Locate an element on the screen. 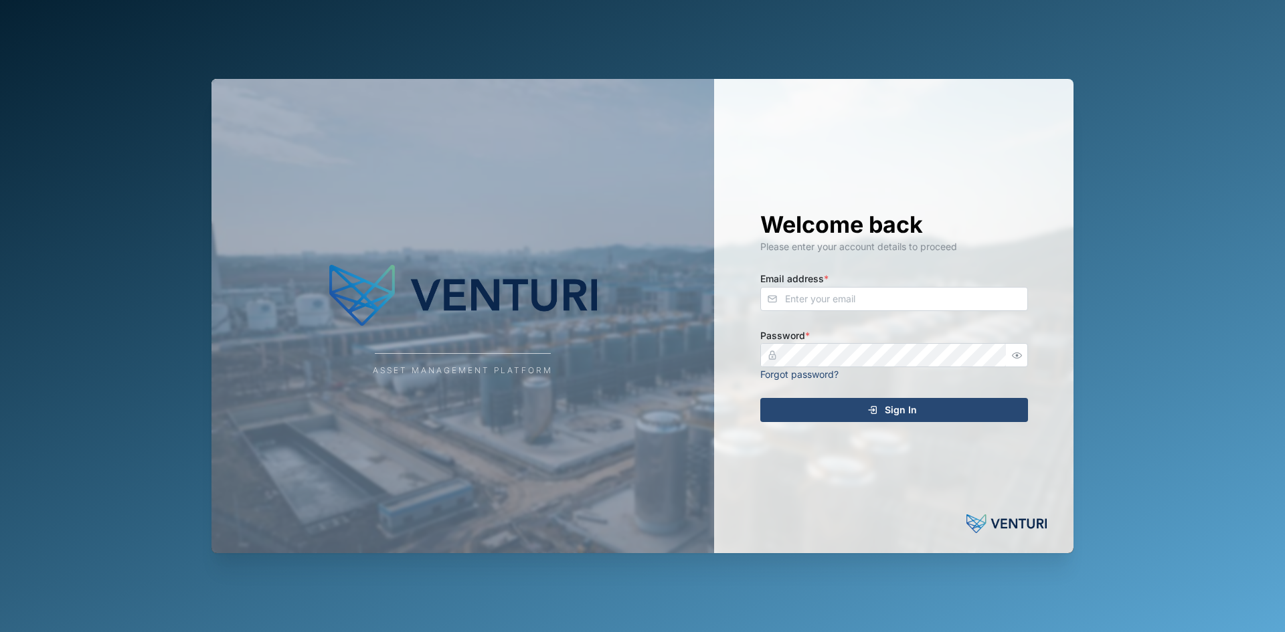 The width and height of the screenshot is (1285, 632). h1: Welcome back is located at coordinates (894, 225).